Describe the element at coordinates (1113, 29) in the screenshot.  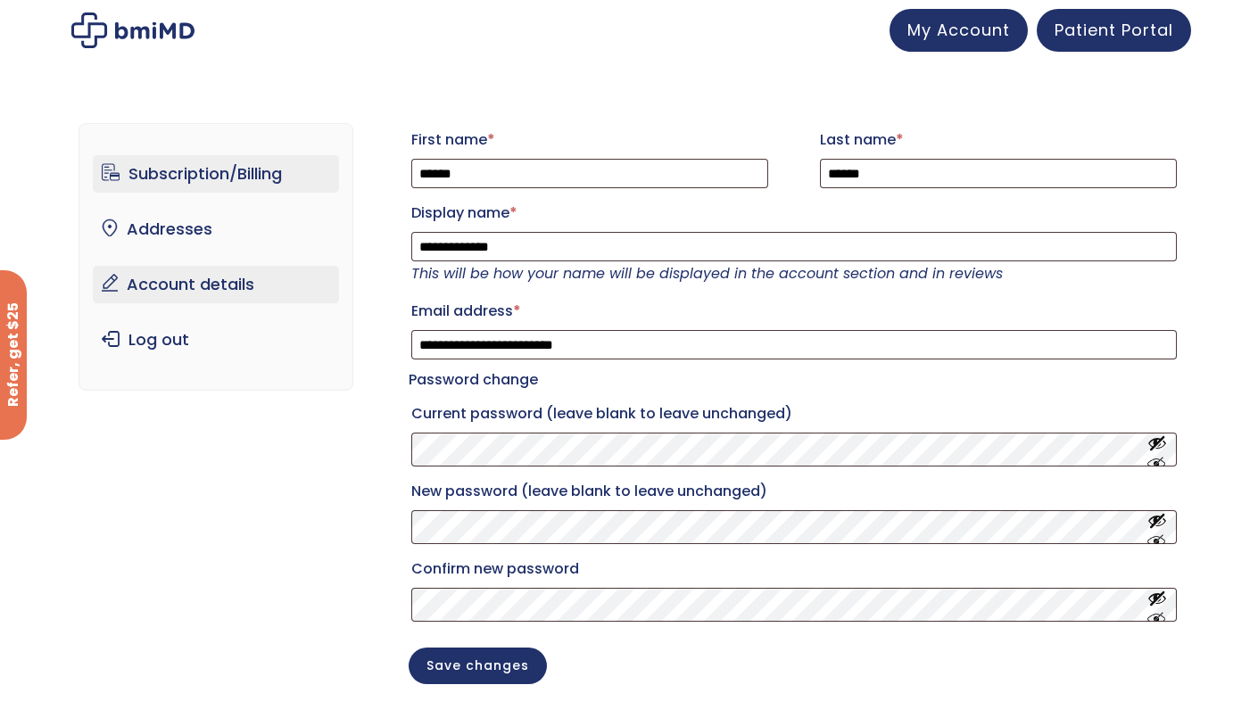
I see `span: Patient Portal` at that location.